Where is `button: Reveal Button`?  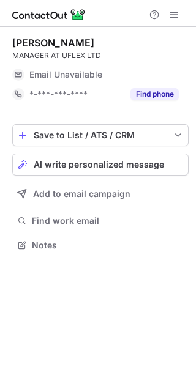 button: Reveal Button is located at coordinates (154, 94).